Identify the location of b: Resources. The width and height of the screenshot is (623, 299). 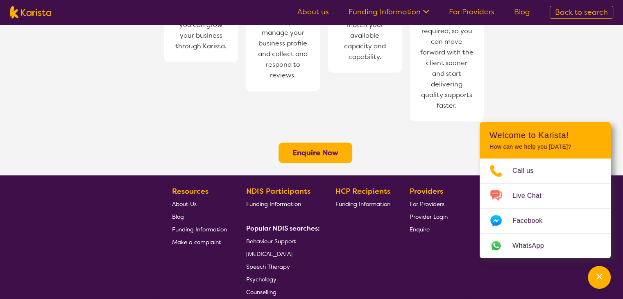
(190, 191).